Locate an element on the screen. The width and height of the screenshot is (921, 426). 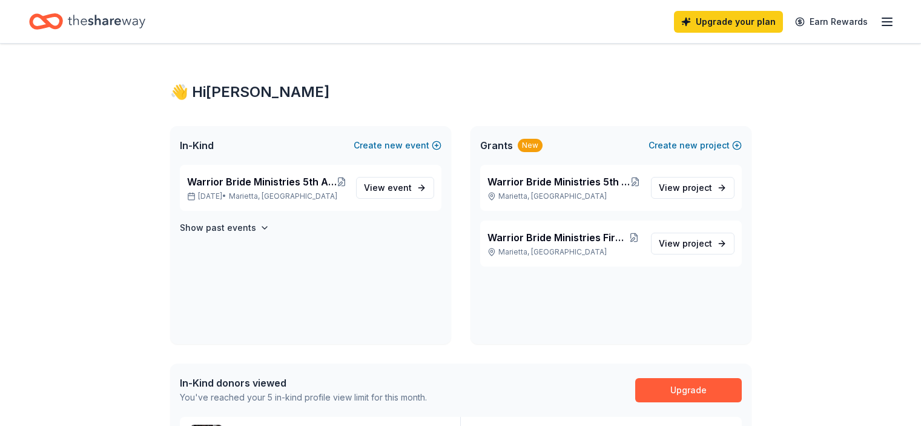
div: In-Kind donors viewed is located at coordinates (303, 383).